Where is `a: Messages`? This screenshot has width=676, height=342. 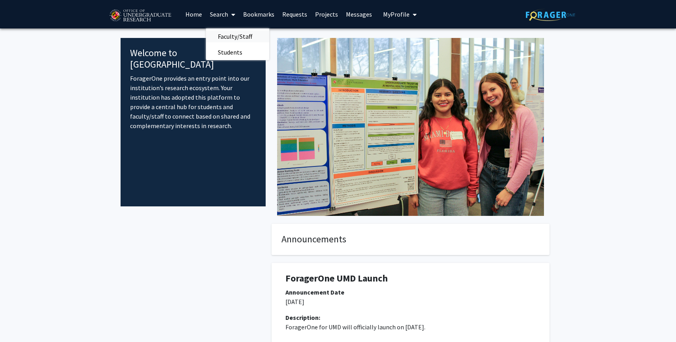 a: Messages is located at coordinates (359, 14).